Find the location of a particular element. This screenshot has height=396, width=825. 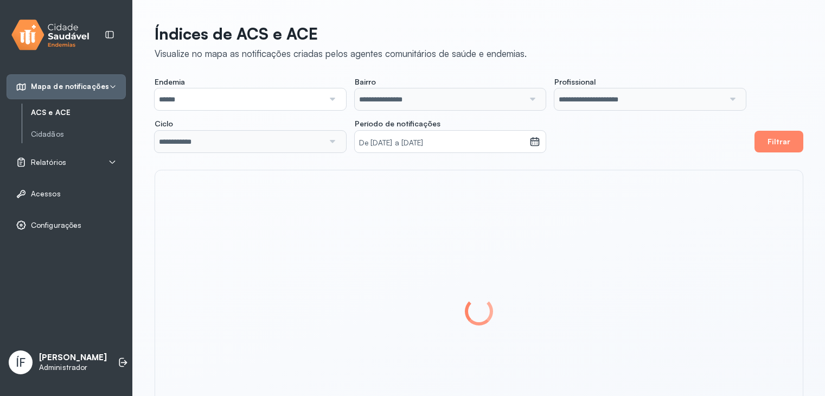

div: Visualize no mapa as notificações criadas pelos agentes comunitários de saúde e endemias. is located at coordinates (341, 53).